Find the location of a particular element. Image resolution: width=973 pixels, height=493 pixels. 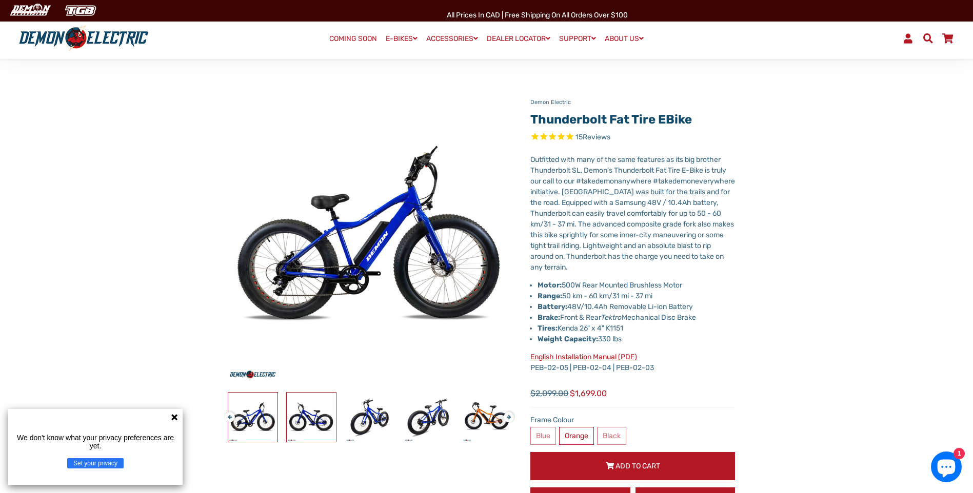

p: PEB-02-05 | PEB-02-04 | PEB-02-03 is located at coordinates (632, 363).